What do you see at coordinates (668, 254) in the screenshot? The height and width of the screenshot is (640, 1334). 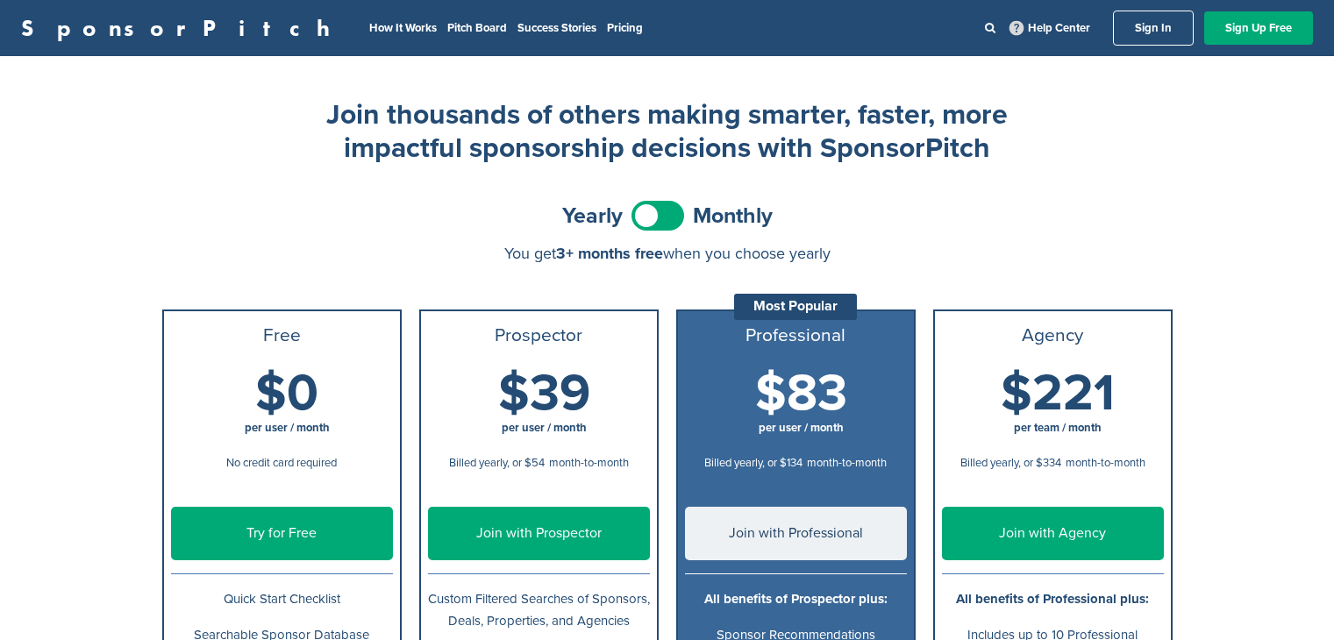 I see `div: You get when you choose yearly` at bounding box center [668, 254].